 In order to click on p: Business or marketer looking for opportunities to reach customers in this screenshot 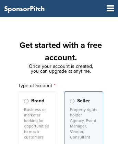, I will do `click(38, 123)`.